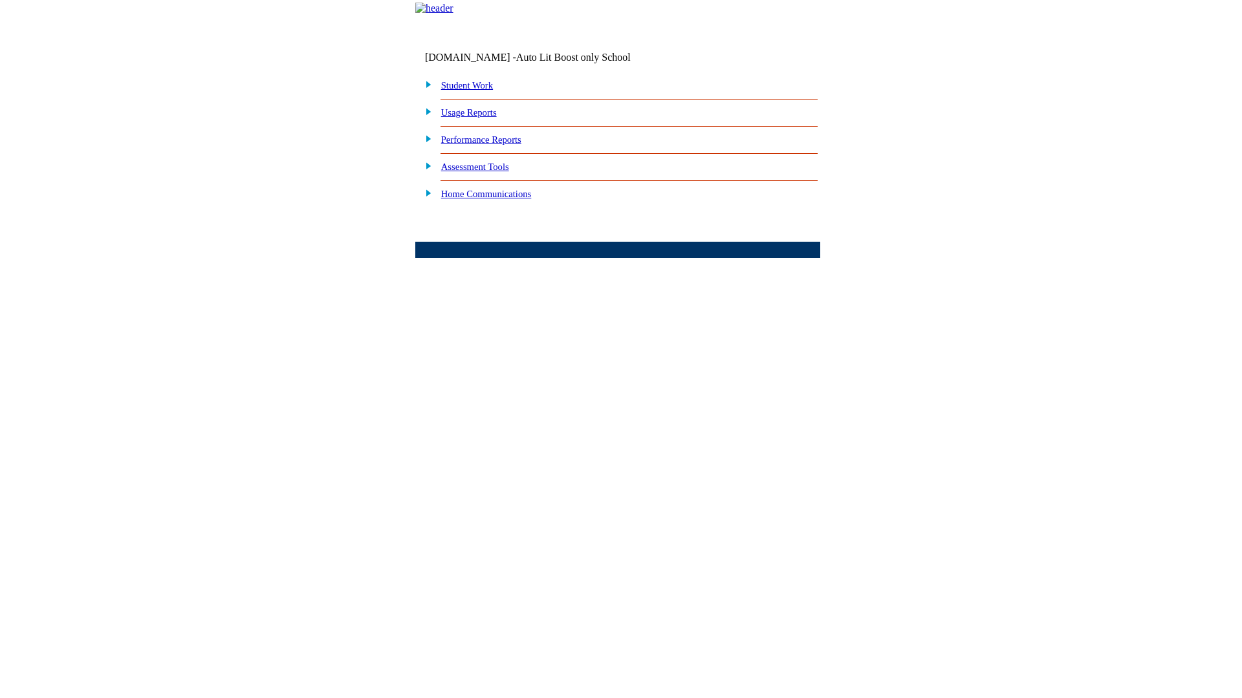 The height and width of the screenshot is (698, 1242). What do you see at coordinates (481, 140) in the screenshot?
I see `a: Performance Reports` at bounding box center [481, 140].